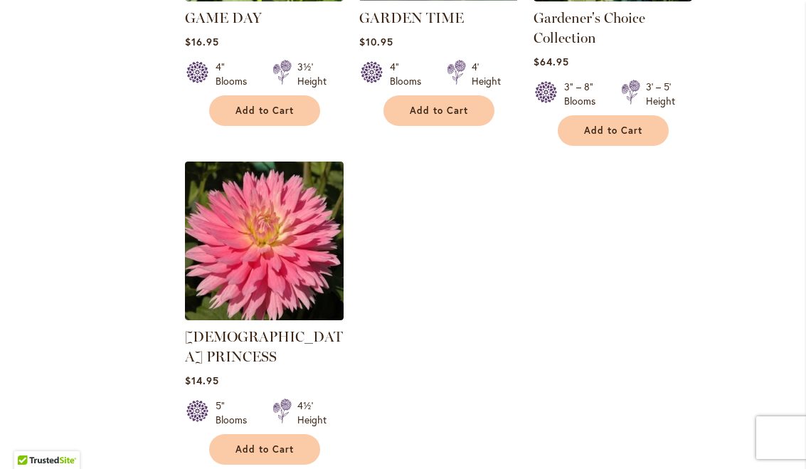 The width and height of the screenshot is (806, 469). What do you see at coordinates (376, 41) in the screenshot?
I see `span: $10.95` at bounding box center [376, 41].